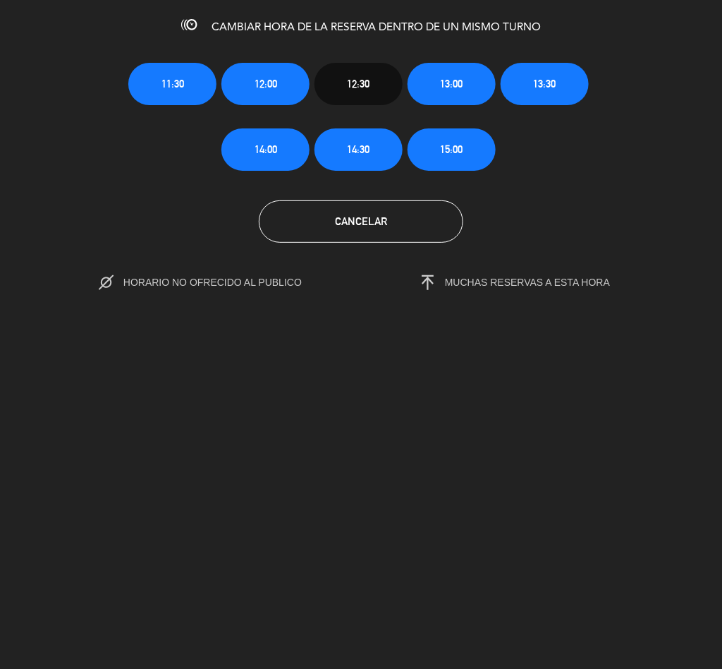 The height and width of the screenshot is (669, 722). What do you see at coordinates (451, 150) in the screenshot?
I see `button: 15:00` at bounding box center [451, 150].